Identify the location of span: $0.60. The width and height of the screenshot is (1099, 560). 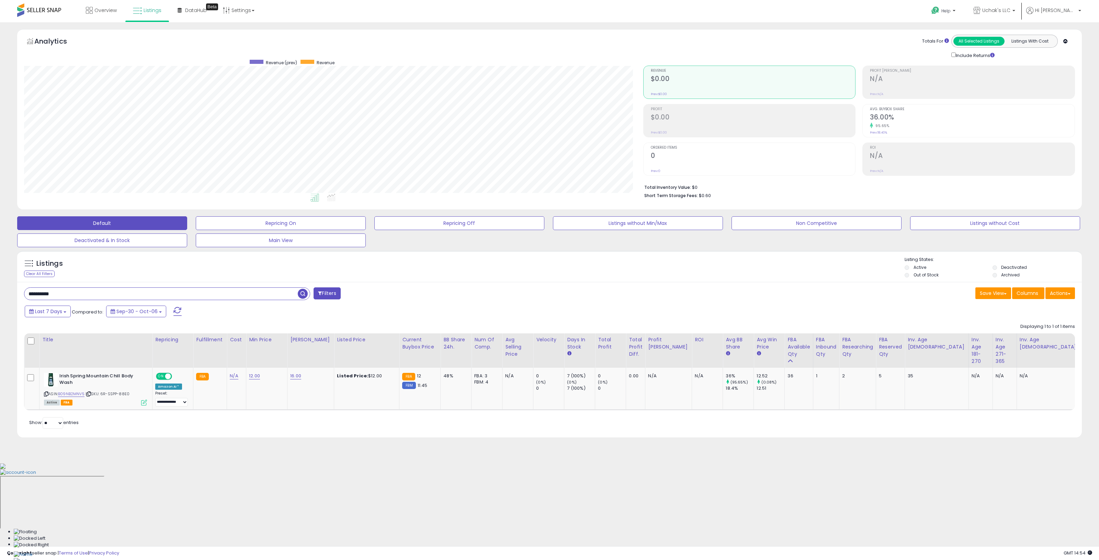
(705, 195).